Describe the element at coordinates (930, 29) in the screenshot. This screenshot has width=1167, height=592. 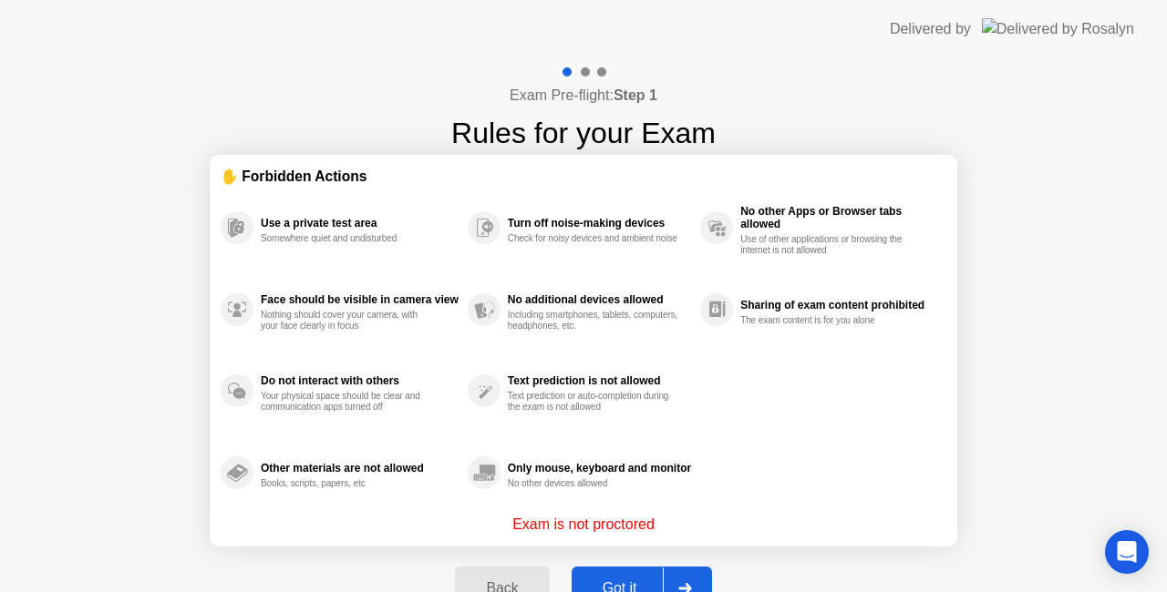
I see `div: Delivered by` at that location.